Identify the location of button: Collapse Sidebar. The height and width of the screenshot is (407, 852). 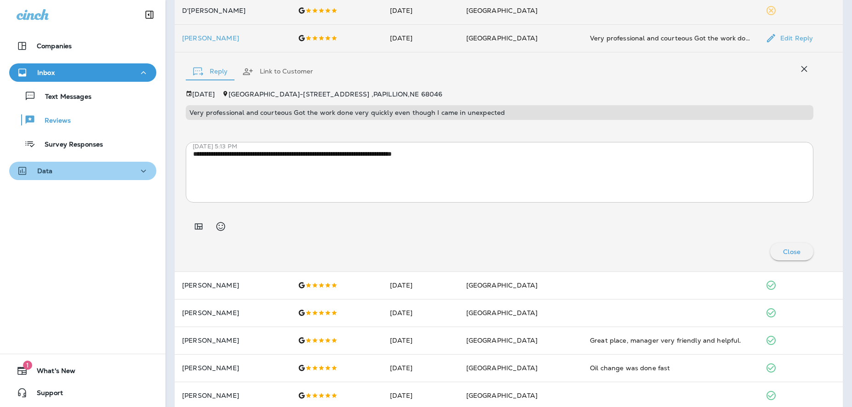
(149, 15).